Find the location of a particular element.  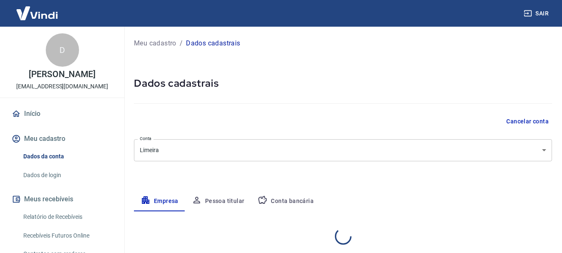

div: Limeira is located at coordinates (343, 150).